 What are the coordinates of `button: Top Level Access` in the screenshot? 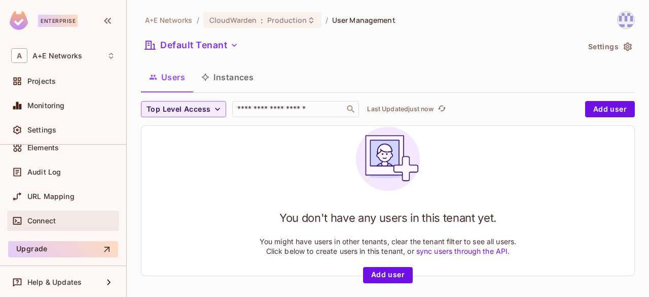 It's located at (184, 109).